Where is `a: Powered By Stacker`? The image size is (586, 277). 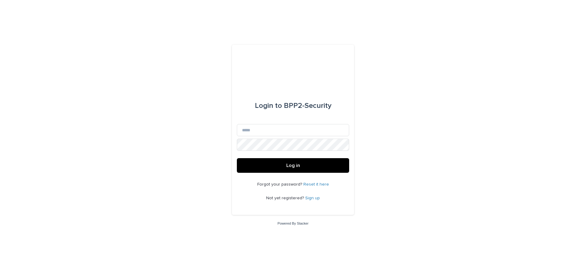 a: Powered By Stacker is located at coordinates (293, 224).